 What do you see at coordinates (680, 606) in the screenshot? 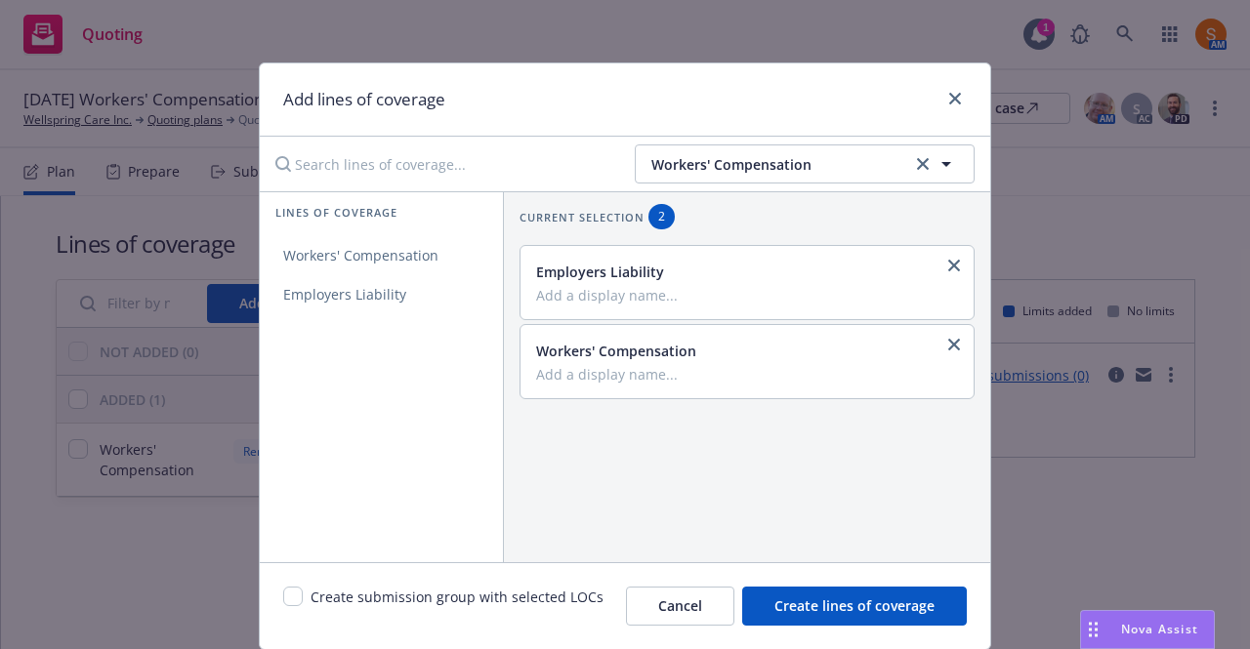
I see `button: Cancel` at bounding box center [680, 606].